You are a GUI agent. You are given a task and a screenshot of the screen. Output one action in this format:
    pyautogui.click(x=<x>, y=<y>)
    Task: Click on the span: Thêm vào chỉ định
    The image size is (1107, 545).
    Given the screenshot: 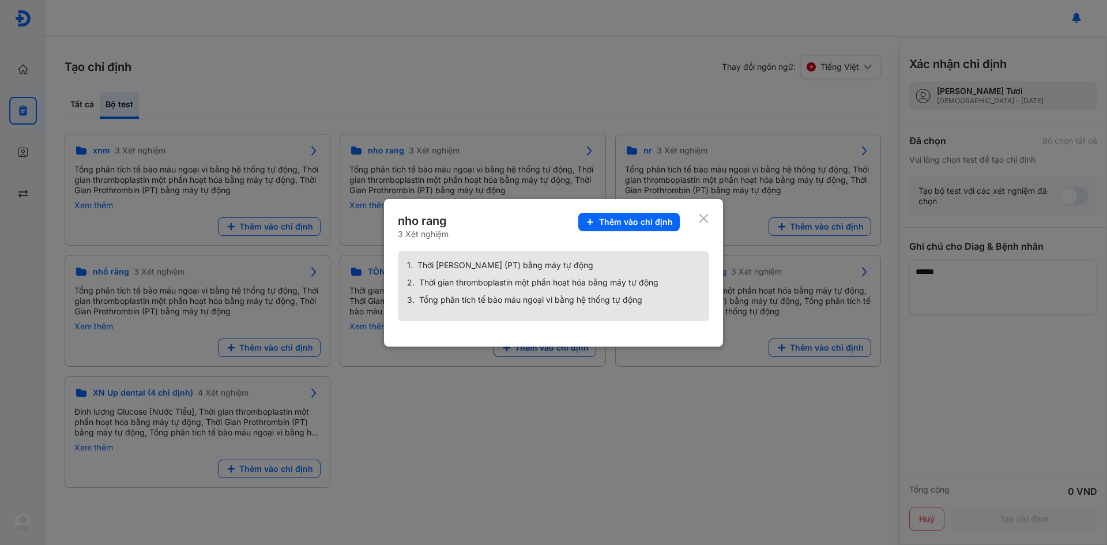 What is the action you would take?
    pyautogui.click(x=636, y=222)
    